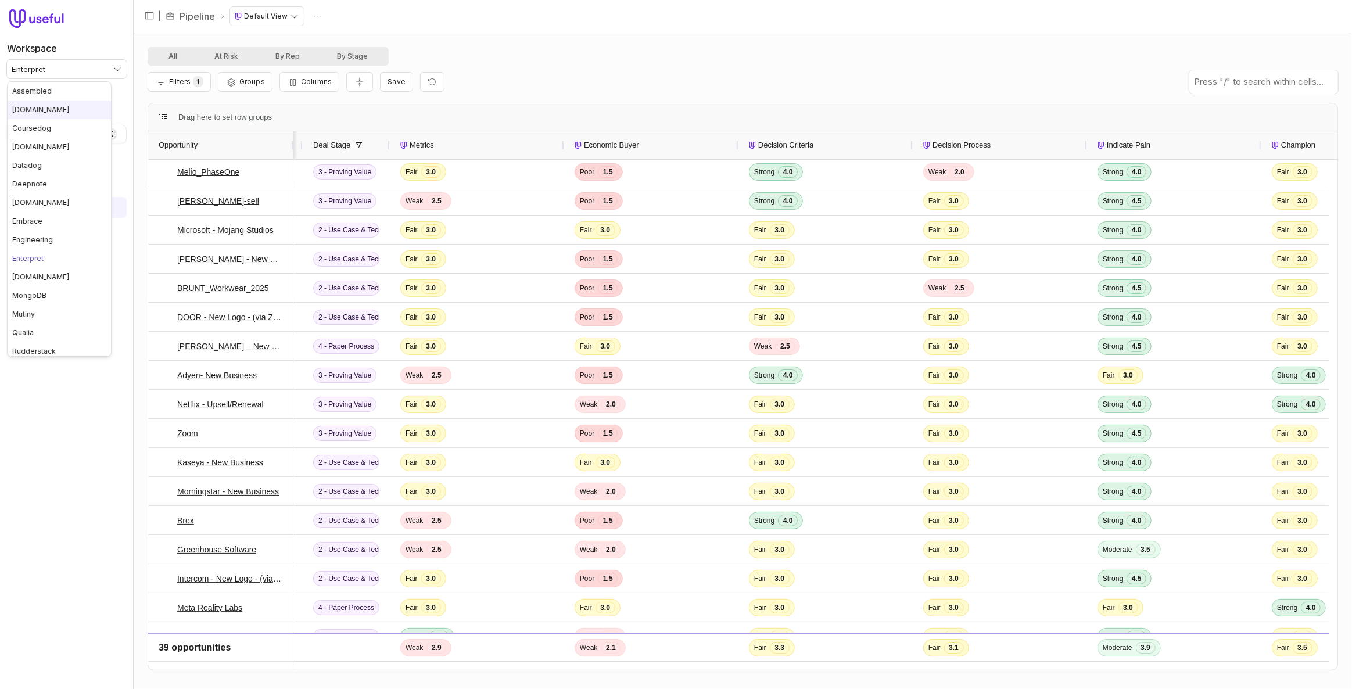  Describe the element at coordinates (27, 221) in the screenshot. I see `span: Embrace` at that location.